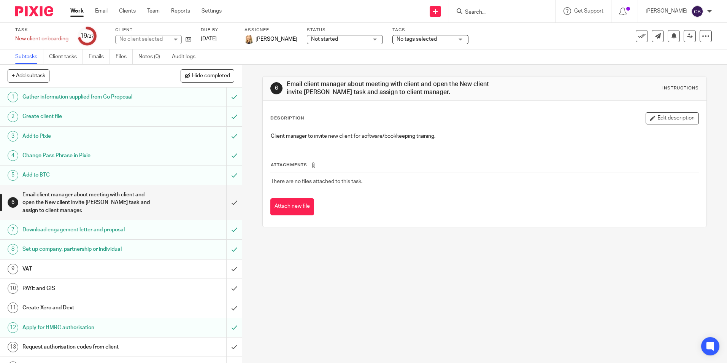 The height and width of the screenshot is (363, 727). Describe the element at coordinates (271, 30) in the screenshot. I see `label: Assignee` at that location.